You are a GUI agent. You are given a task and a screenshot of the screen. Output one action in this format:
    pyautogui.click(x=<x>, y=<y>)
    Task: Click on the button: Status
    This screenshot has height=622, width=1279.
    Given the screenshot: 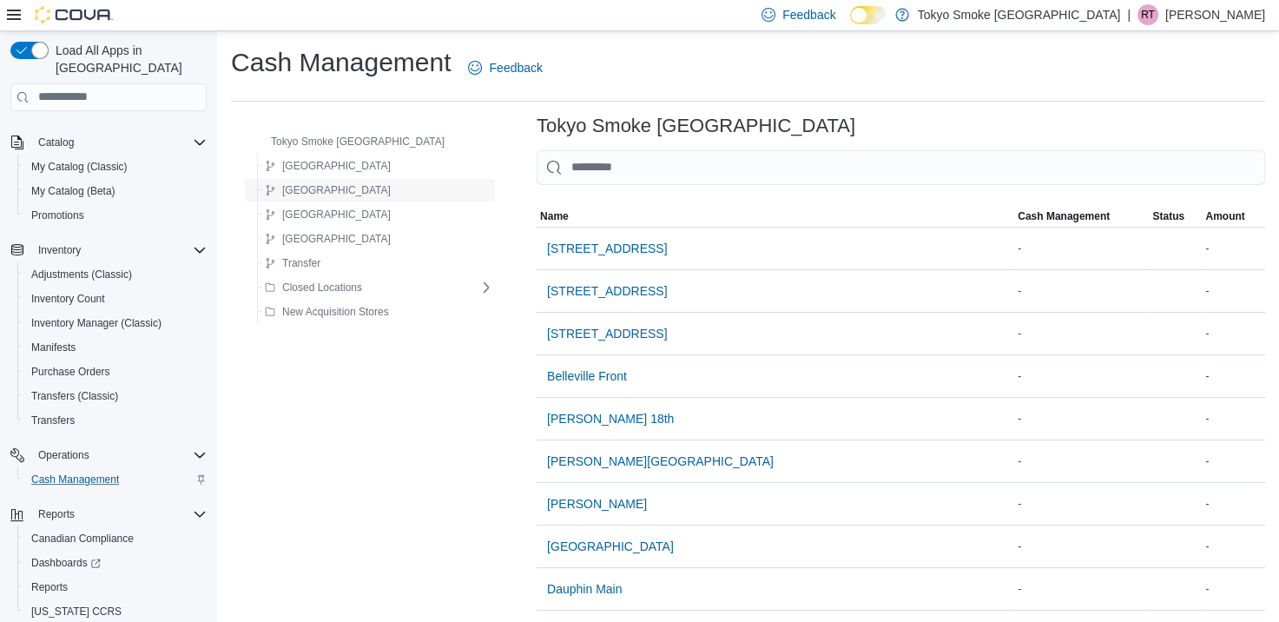 What is the action you would take?
    pyautogui.click(x=1175, y=216)
    